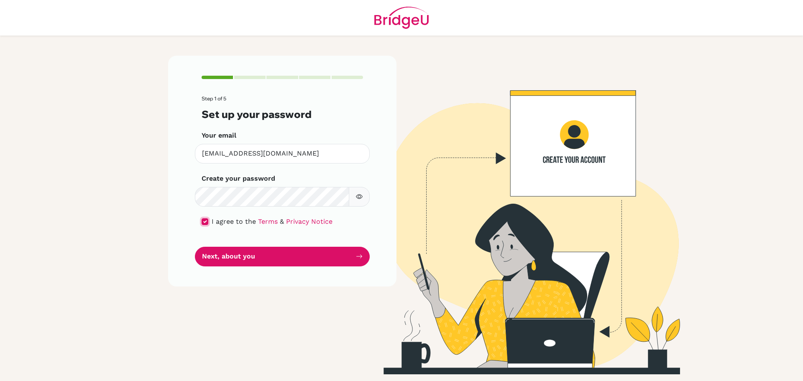 This screenshot has width=803, height=381. Describe the element at coordinates (219, 136) in the screenshot. I see `label: Your email` at that location.